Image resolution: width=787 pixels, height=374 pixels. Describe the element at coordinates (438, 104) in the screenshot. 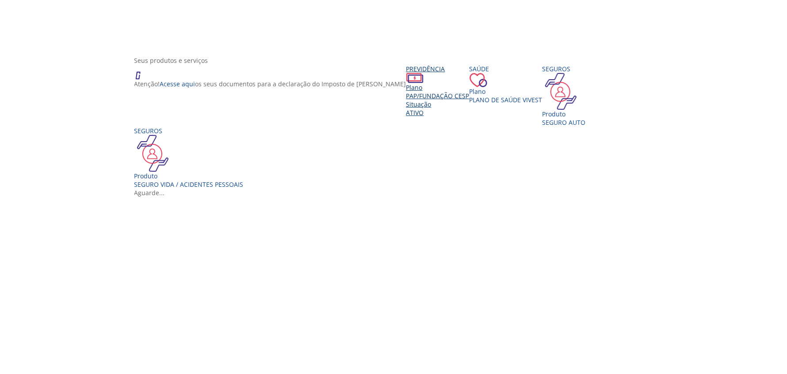

I see `div: Situação` at that location.